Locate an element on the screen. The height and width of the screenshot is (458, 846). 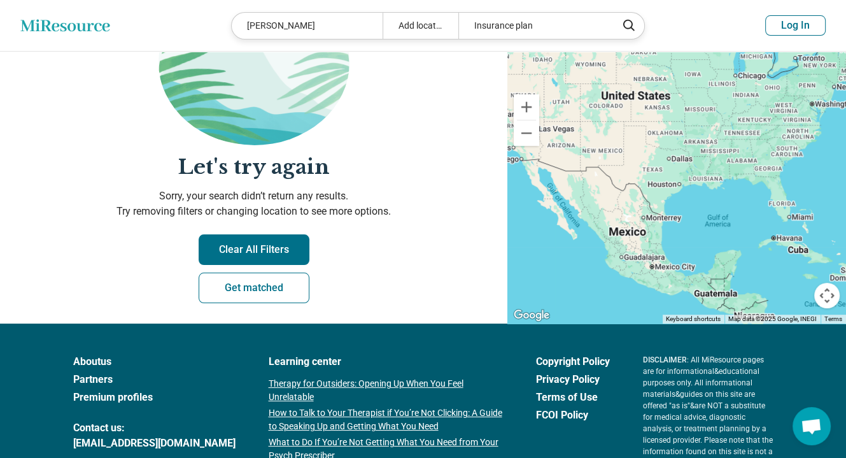
img: Google is located at coordinates (532, 315).